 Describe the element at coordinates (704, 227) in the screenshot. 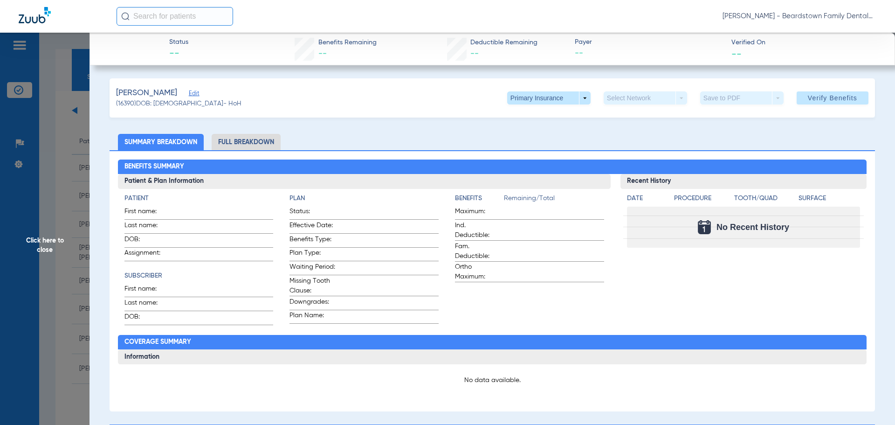

I see `img: Calendar` at that location.